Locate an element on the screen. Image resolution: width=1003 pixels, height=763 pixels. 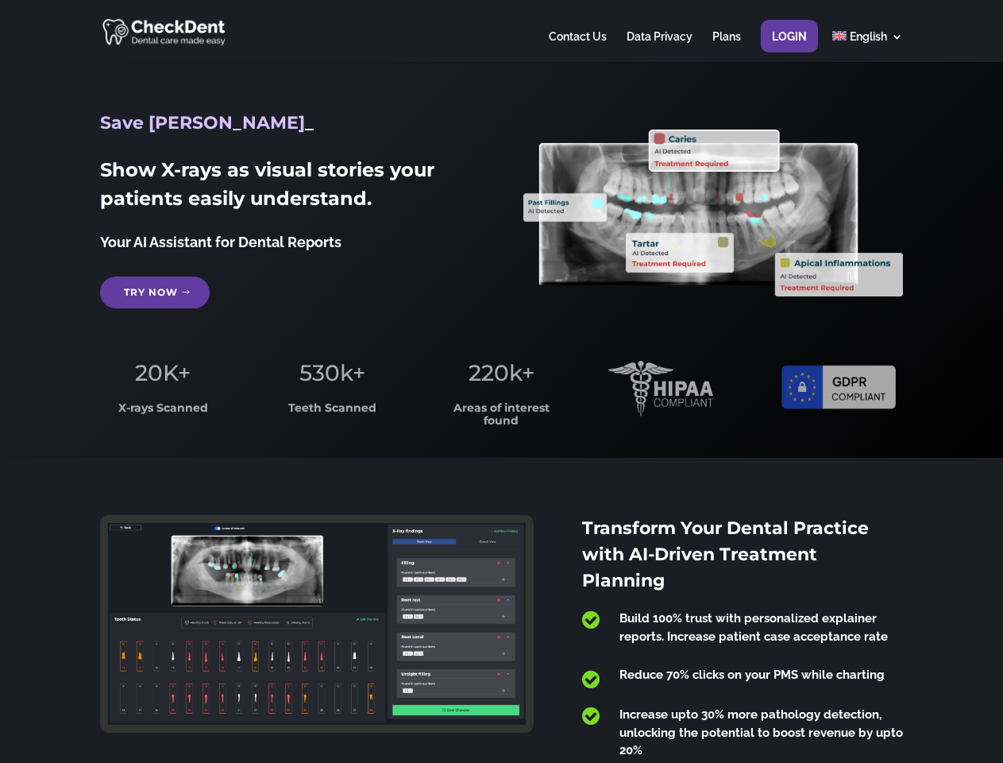
a: Login is located at coordinates (790, 46).